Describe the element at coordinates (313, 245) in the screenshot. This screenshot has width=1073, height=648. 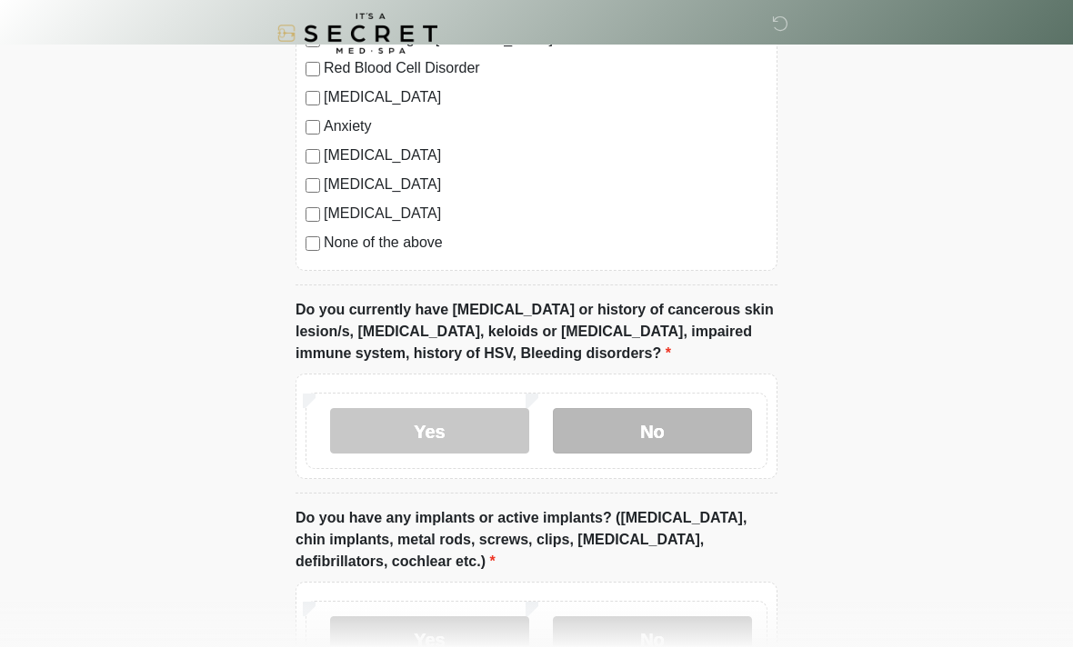
I see `input: None of the above` at that location.